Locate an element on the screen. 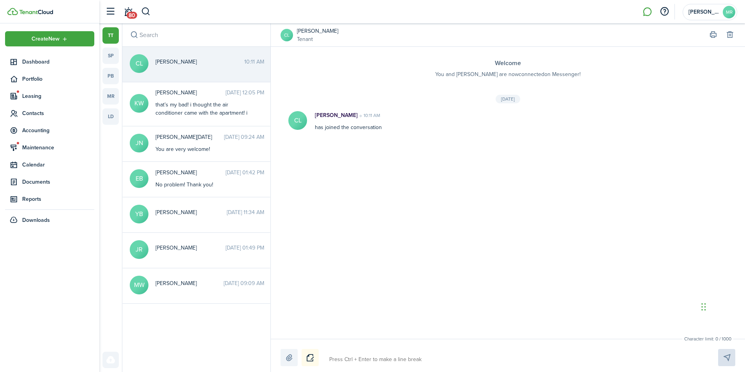 This screenshot has height=372, width=745. a: ld is located at coordinates (111, 117).